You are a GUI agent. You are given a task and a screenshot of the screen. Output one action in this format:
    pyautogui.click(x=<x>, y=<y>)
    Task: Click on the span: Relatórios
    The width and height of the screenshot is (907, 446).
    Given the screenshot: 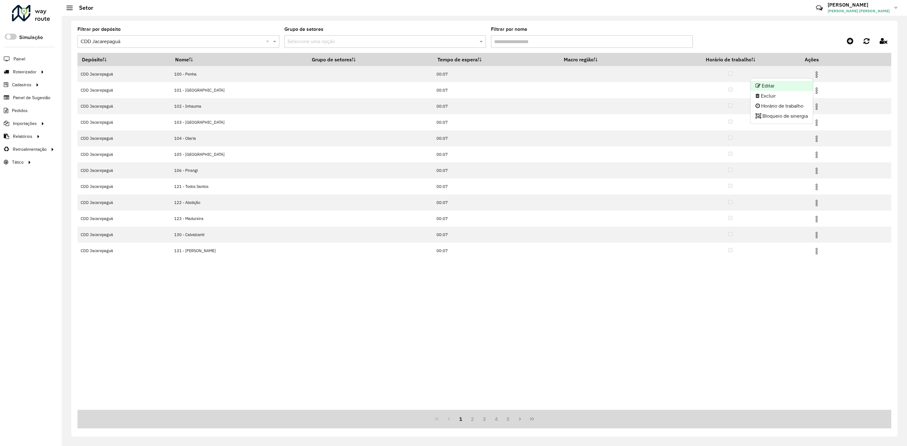 What is the action you would take?
    pyautogui.click(x=23, y=136)
    